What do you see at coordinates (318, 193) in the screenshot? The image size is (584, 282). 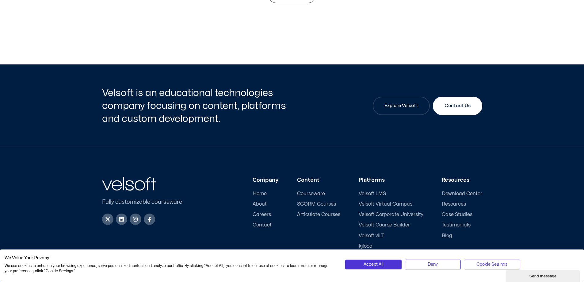 I see `a: Courseware` at bounding box center [318, 193].